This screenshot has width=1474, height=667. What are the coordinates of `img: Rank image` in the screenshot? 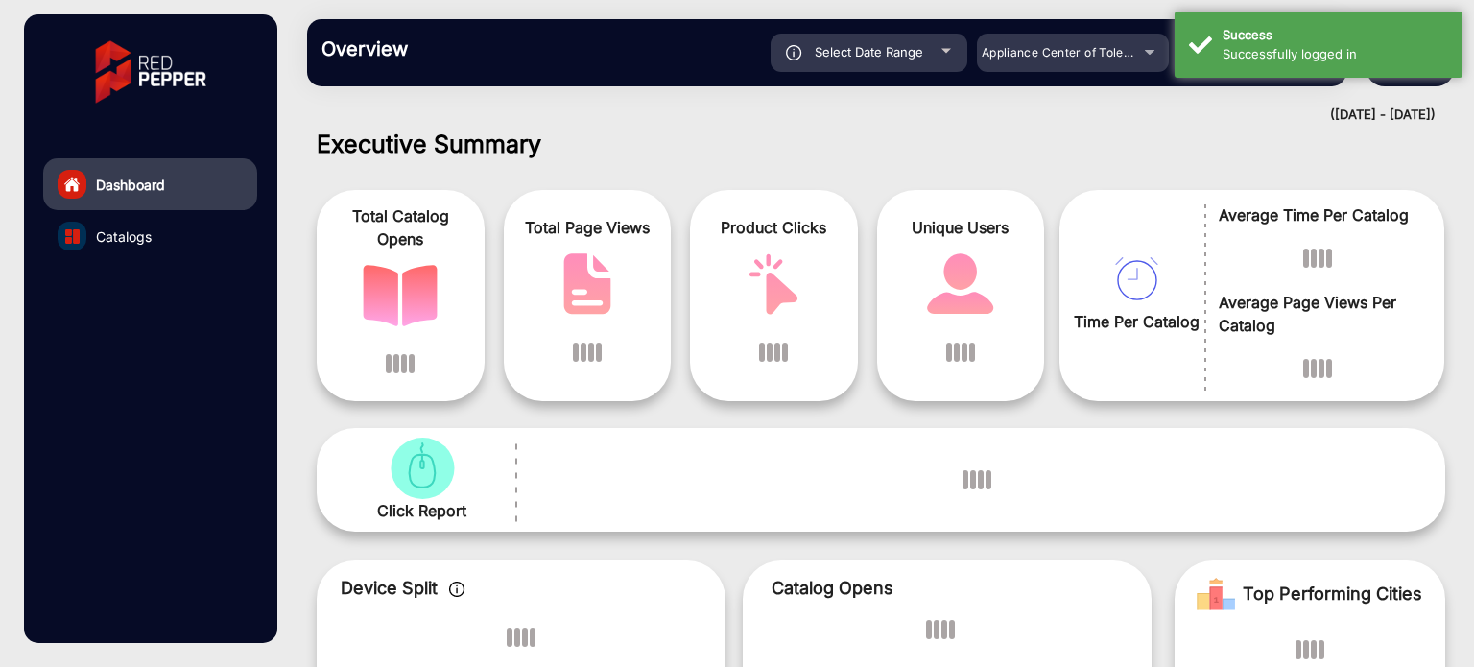 It's located at (1216, 594).